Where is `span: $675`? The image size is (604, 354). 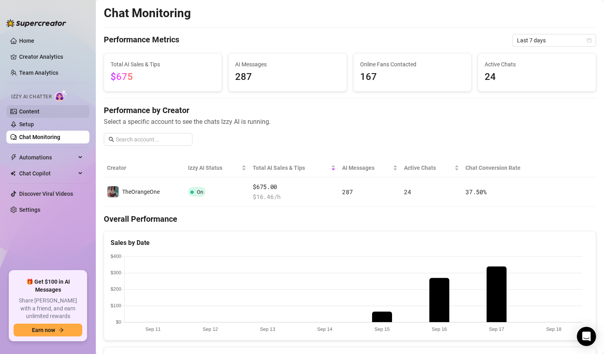
span: $675 is located at coordinates (122, 77).